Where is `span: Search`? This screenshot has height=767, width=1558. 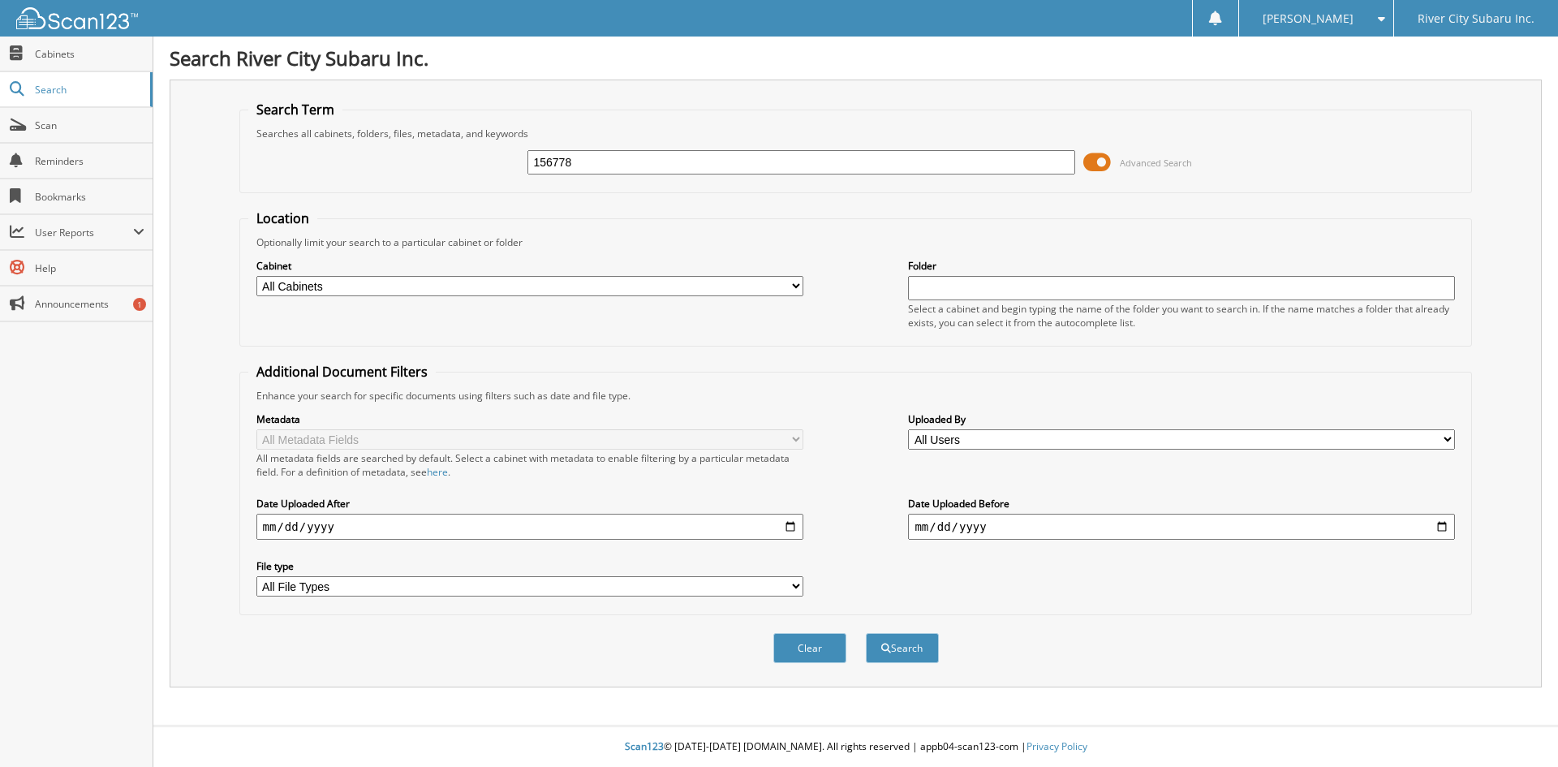
span: Search is located at coordinates (88, 89).